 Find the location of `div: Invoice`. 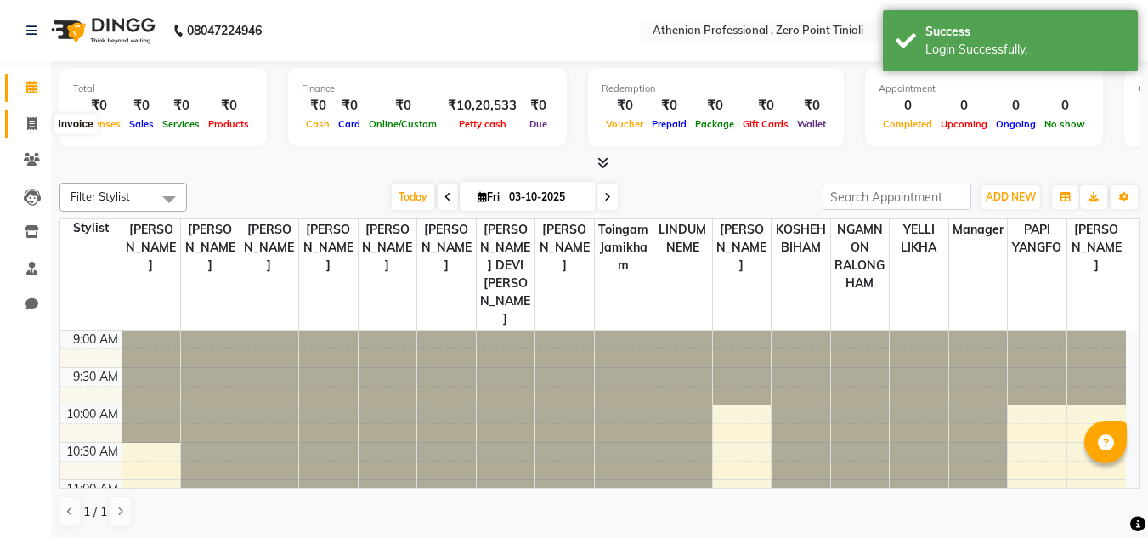

div: Invoice is located at coordinates (75, 124).